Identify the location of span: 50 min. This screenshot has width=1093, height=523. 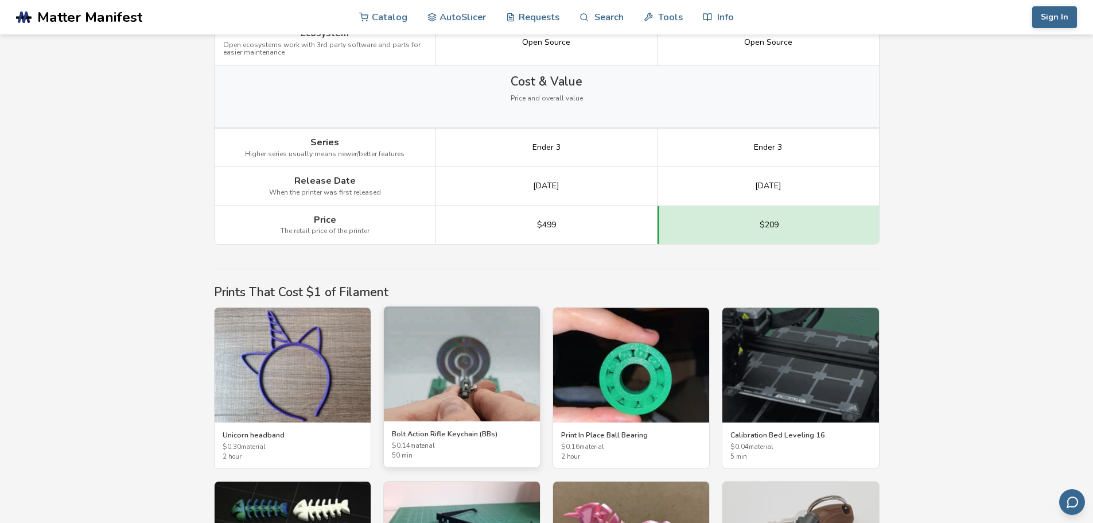
(462, 456).